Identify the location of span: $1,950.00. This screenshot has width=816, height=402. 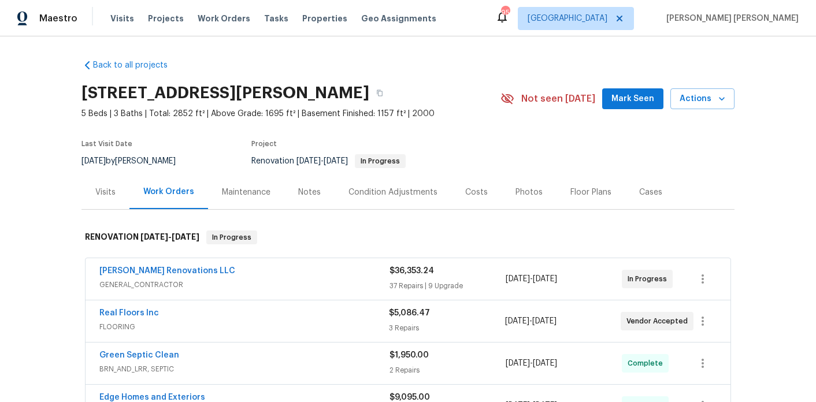
(409, 355).